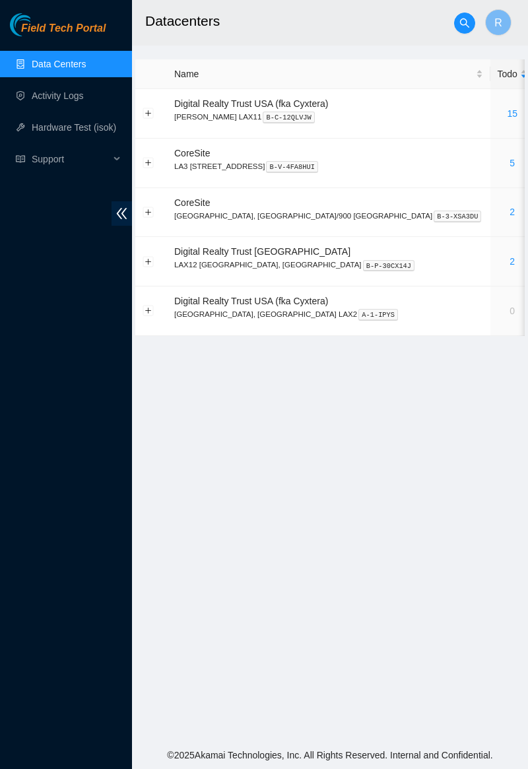  Describe the element at coordinates (512, 311) in the screenshot. I see `a: 0` at that location.